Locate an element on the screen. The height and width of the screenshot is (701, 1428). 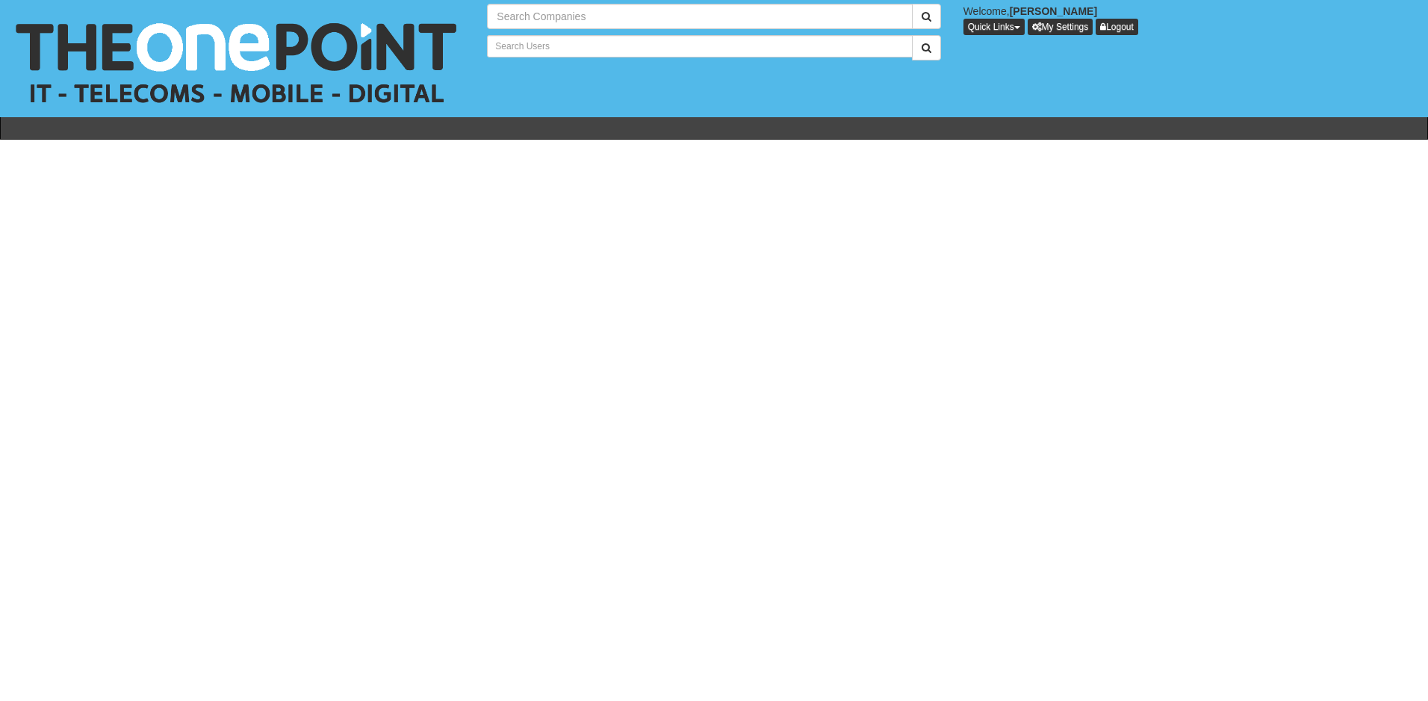
button: Quick Links is located at coordinates (994, 27).